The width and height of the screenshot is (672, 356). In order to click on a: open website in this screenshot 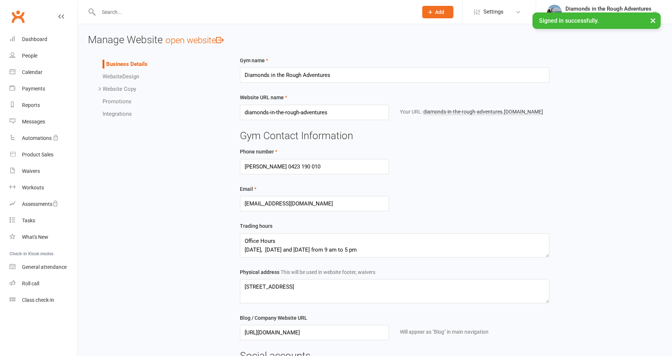, I will do `click(194, 40)`.